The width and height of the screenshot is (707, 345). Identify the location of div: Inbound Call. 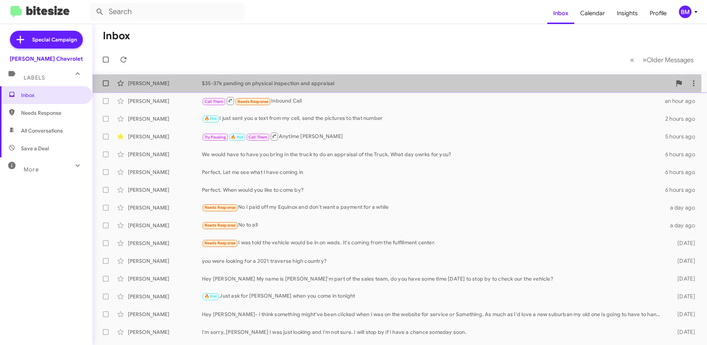
(433, 101).